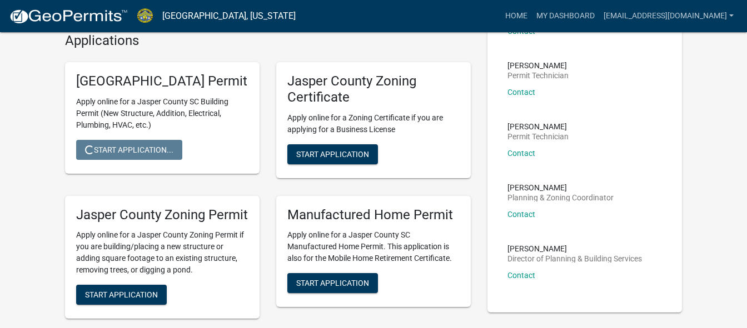 Image resolution: width=747 pixels, height=328 pixels. I want to click on h5: Jasper County Zoning Permit, so click(162, 215).